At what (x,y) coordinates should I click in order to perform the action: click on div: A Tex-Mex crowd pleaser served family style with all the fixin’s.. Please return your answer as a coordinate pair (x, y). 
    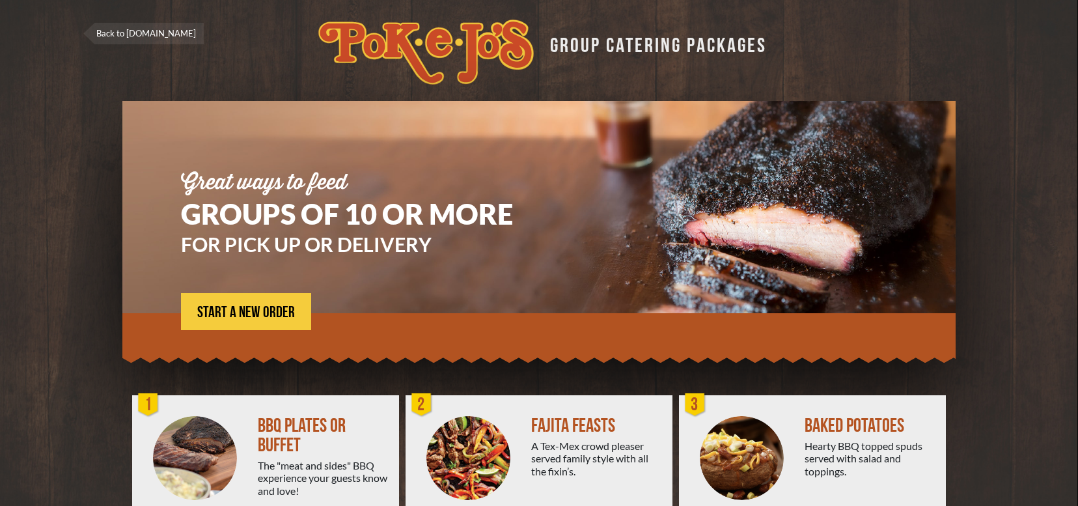
    Looking at the image, I should click on (596, 458).